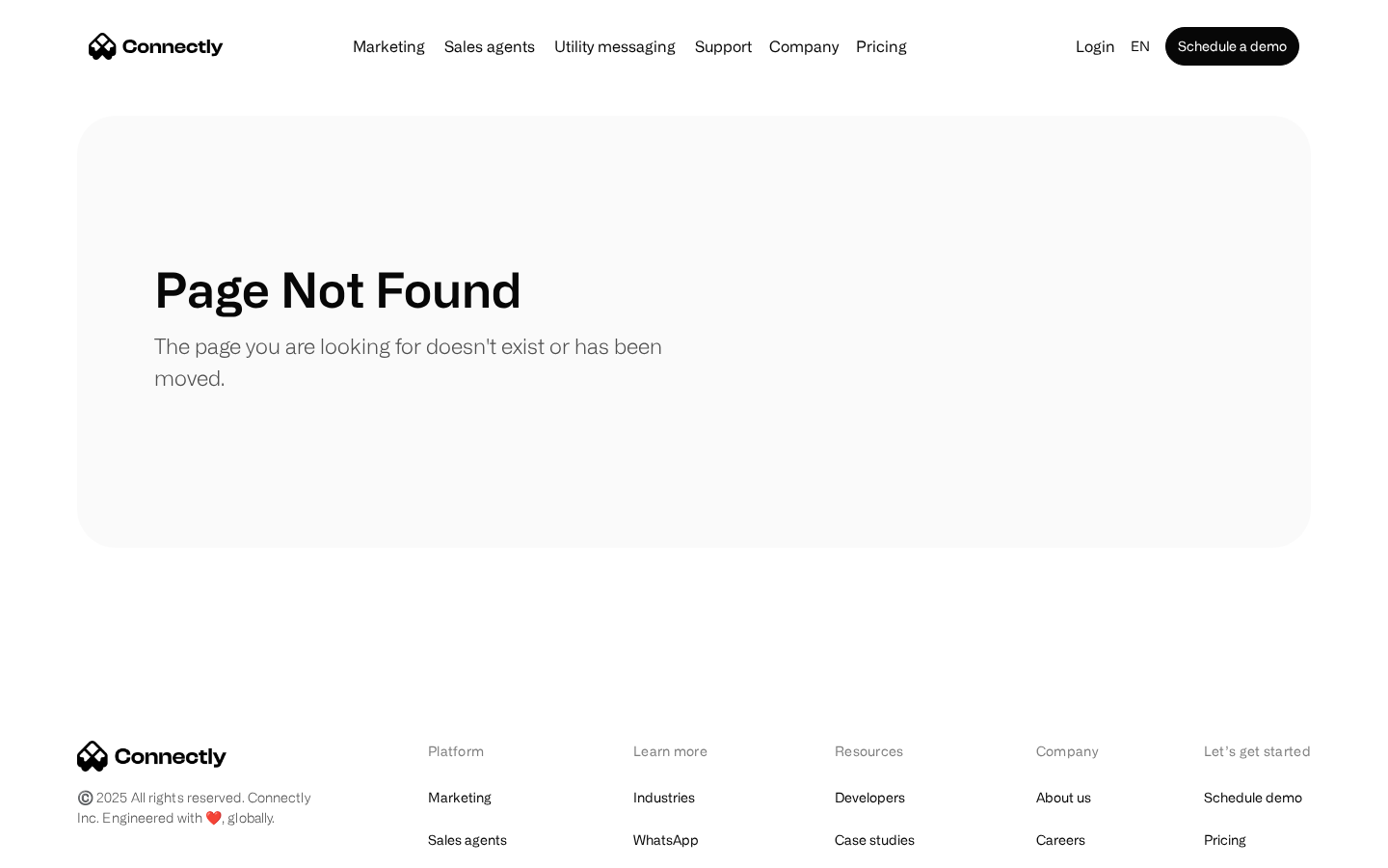 Image resolution: width=1388 pixels, height=868 pixels. Describe the element at coordinates (67, 846) in the screenshot. I see `aside: Language selected: English` at that location.